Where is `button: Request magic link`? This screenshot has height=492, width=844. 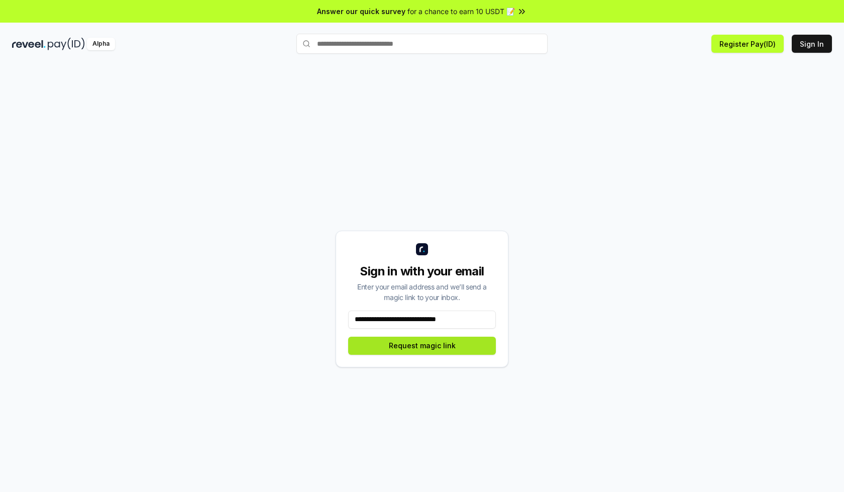 button: Request magic link is located at coordinates (422, 346).